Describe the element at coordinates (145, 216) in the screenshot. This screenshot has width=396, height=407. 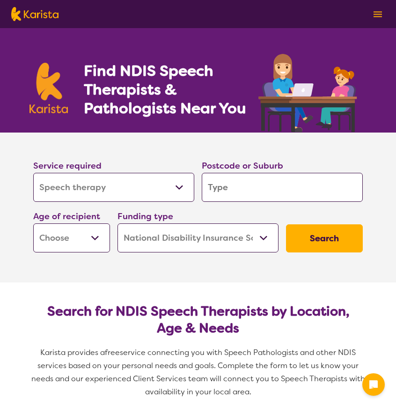
I see `label: Funding type` at that location.